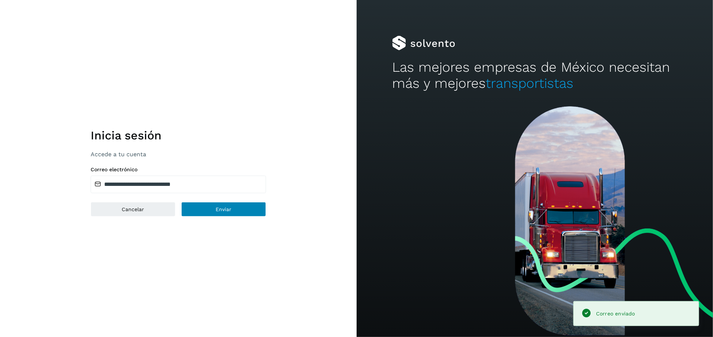 The height and width of the screenshot is (337, 713). I want to click on label: Correo electrónico, so click(178, 169).